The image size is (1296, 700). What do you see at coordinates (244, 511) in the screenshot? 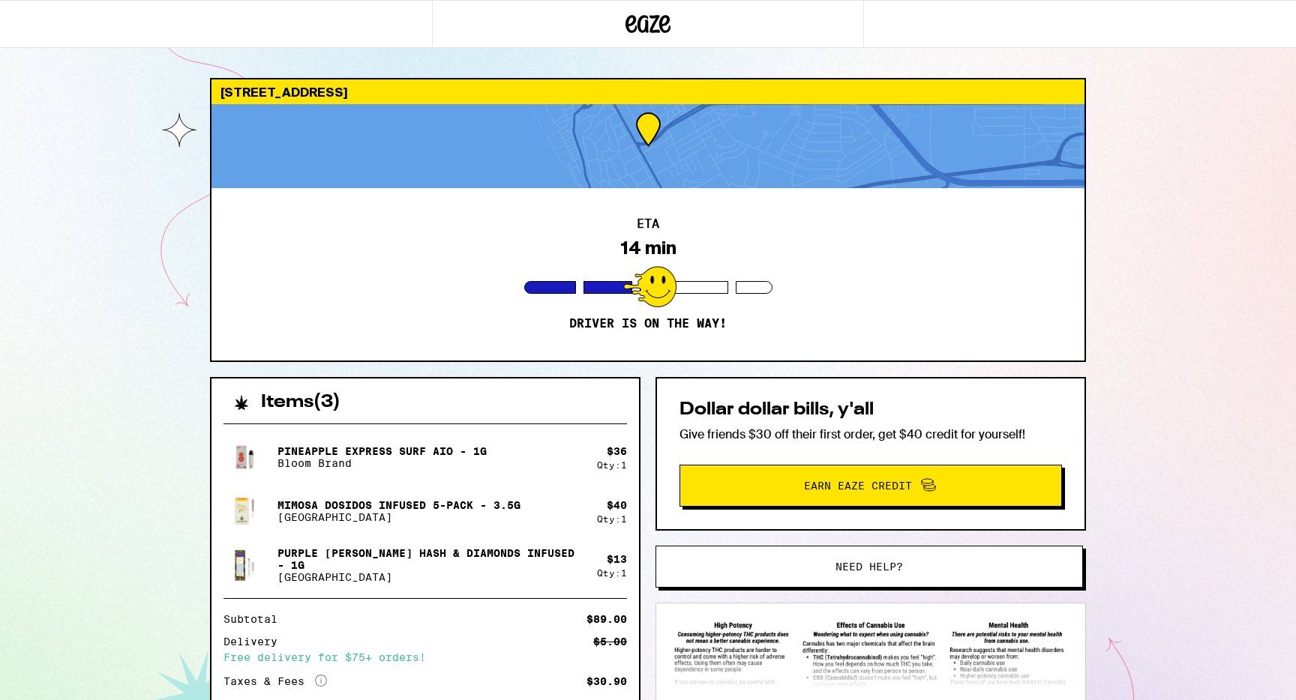
I see `img: Stone Road - Mimosa Dosidos Infused 5-Pack - 3.5g` at bounding box center [244, 511].